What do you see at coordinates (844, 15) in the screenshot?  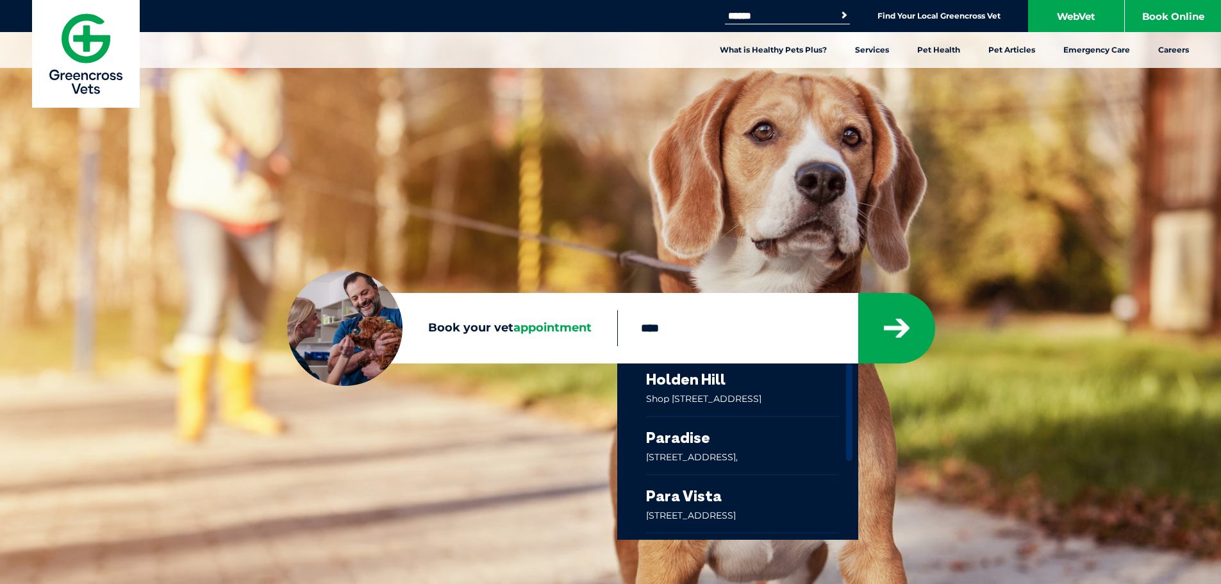 I see `button: Search` at bounding box center [844, 15].